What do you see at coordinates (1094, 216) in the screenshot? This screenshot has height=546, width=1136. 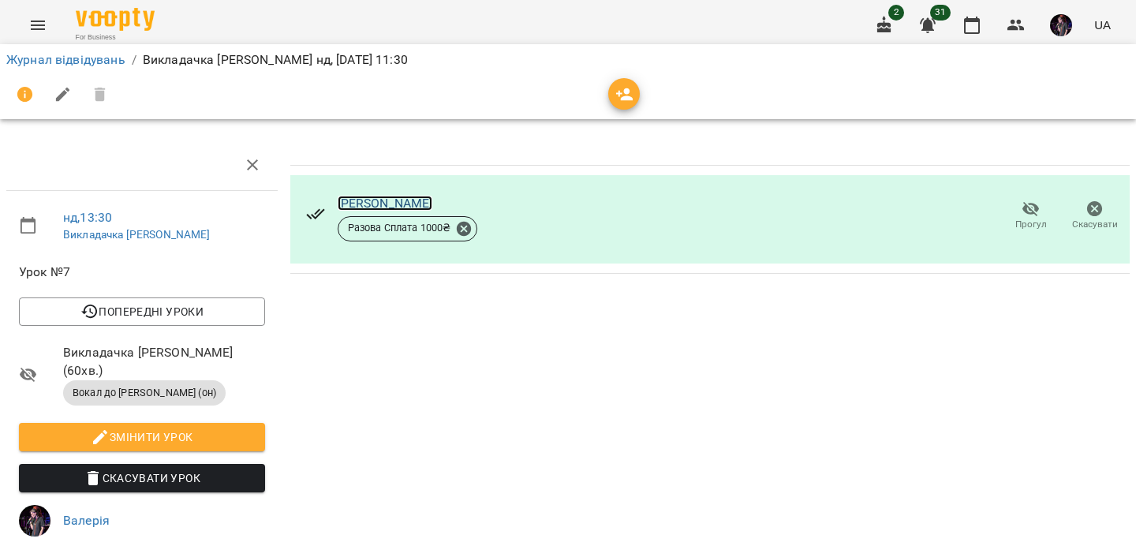 I see `button: Скасувати` at bounding box center [1094, 216].